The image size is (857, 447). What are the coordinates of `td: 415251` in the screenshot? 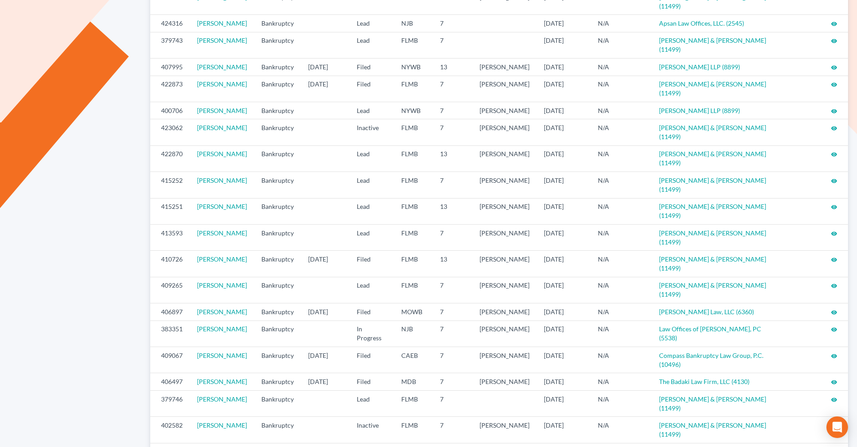 It's located at (170, 211).